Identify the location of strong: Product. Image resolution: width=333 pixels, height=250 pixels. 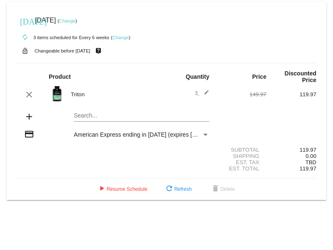
(60, 77).